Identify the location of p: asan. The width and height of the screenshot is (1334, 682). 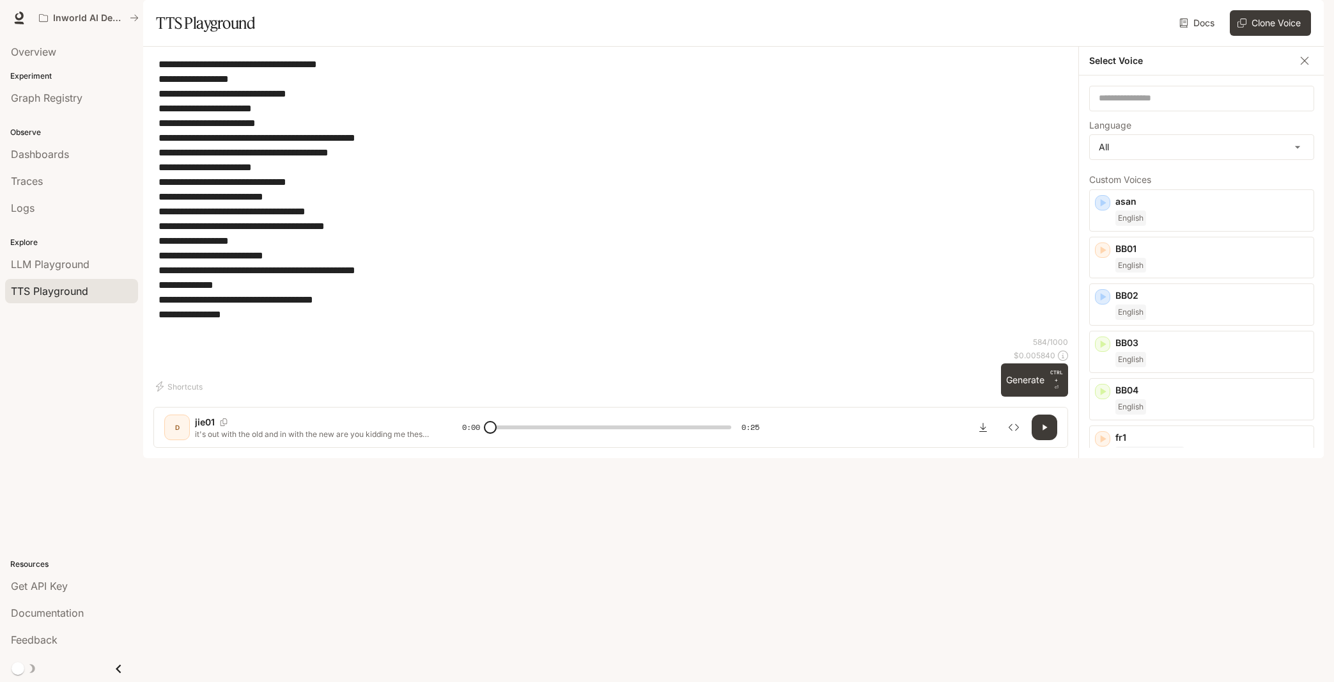
(1212, 201).